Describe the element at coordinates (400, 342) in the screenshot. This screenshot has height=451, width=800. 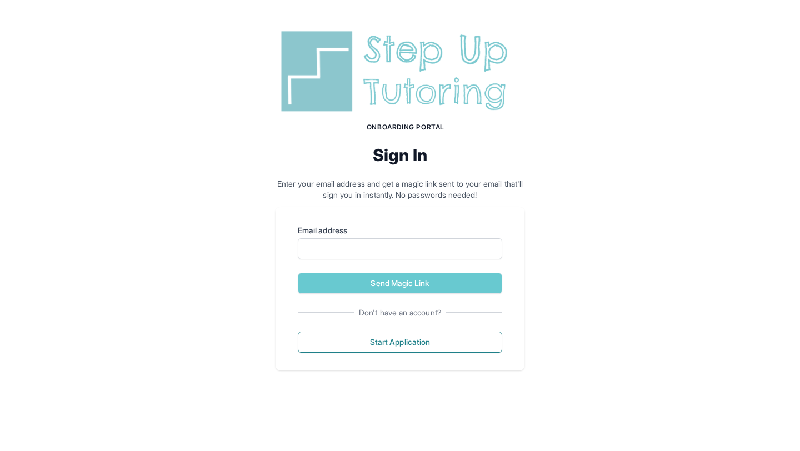
I see `a: Start Application` at that location.